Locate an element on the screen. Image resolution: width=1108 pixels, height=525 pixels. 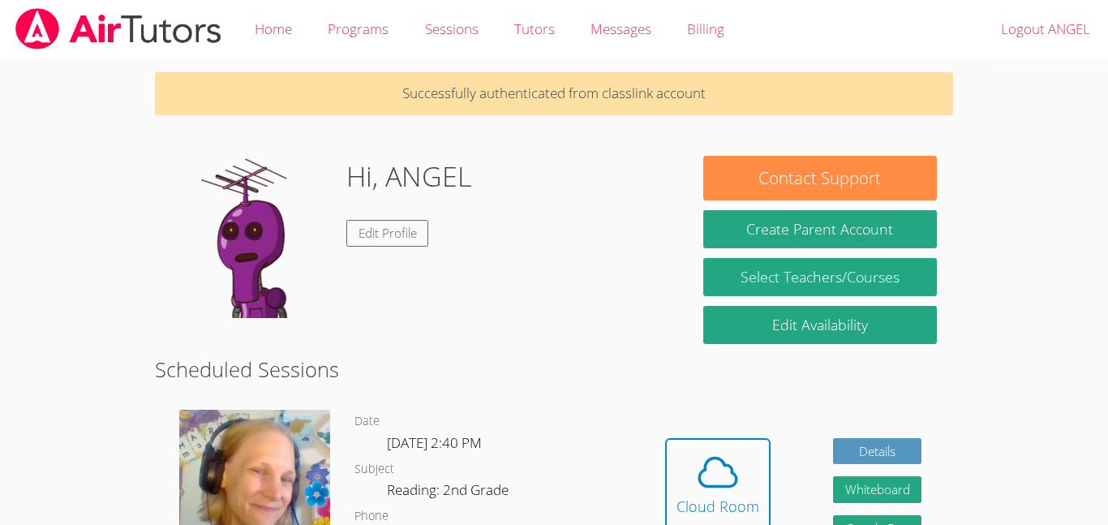
a: Edit Profile is located at coordinates (388, 233).